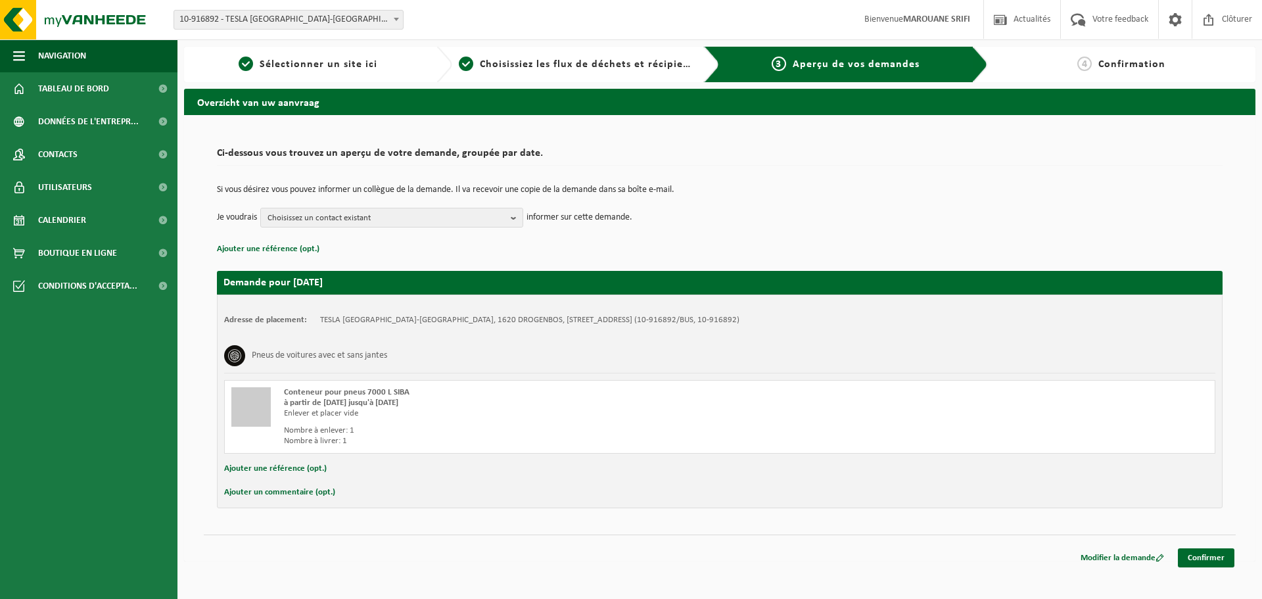  Describe the element at coordinates (386, 218) in the screenshot. I see `span: Choisissez un contact existant` at that location.